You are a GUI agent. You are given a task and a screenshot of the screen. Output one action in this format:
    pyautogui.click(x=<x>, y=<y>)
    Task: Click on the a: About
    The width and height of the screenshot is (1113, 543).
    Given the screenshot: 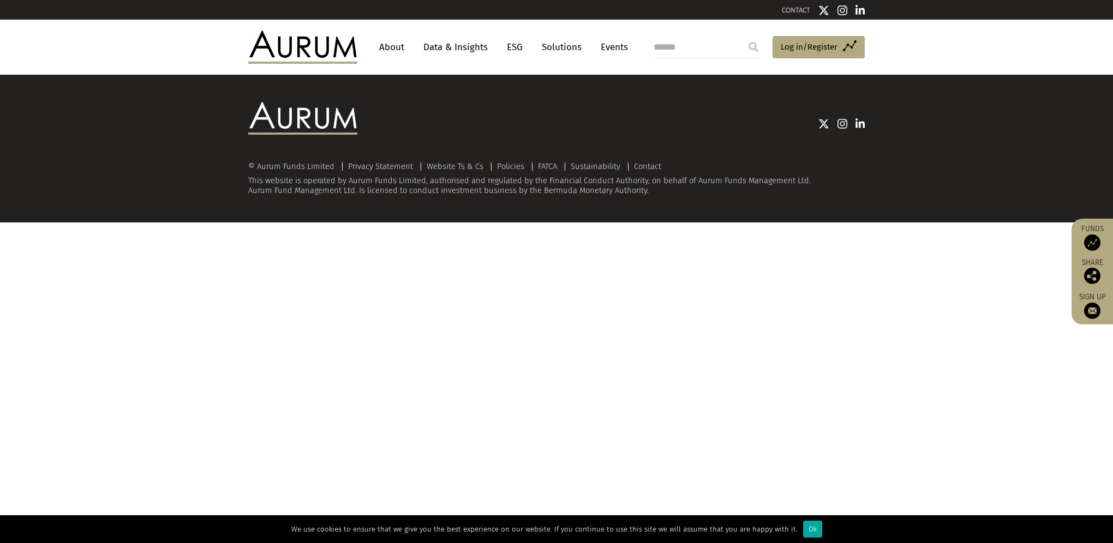 What is the action you would take?
    pyautogui.click(x=392, y=47)
    